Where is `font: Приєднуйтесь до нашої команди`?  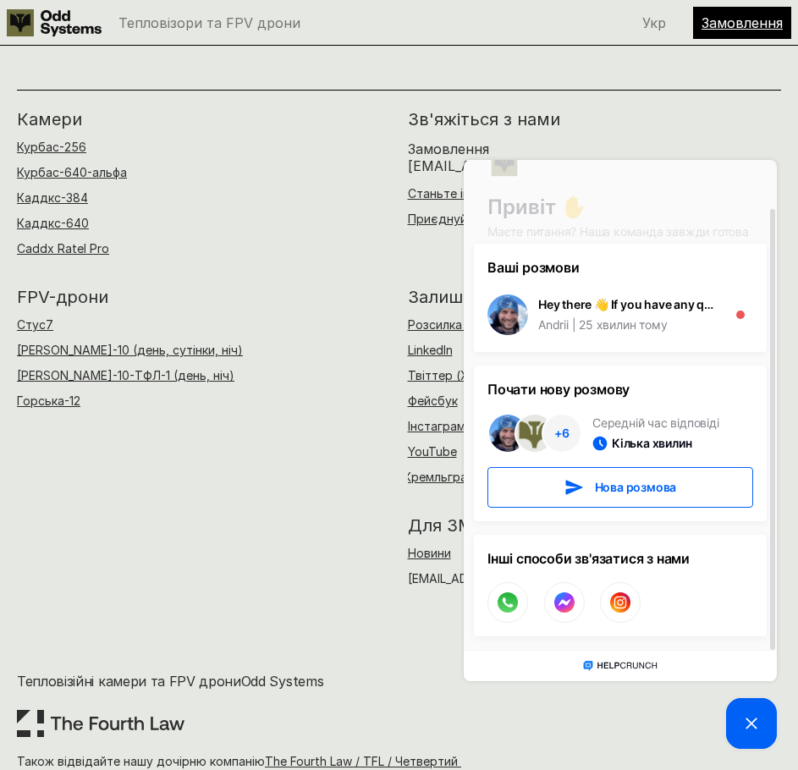
font: Приєднуйтесь до нашої команди is located at coordinates (506, 218).